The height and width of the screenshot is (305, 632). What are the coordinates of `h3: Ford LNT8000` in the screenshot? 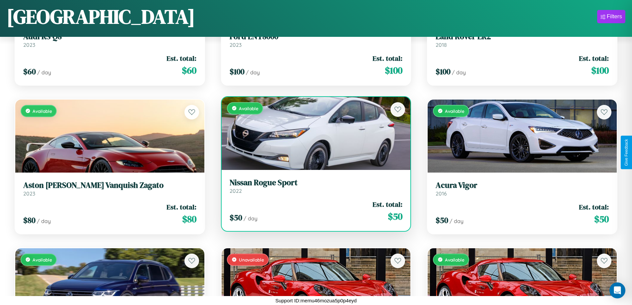 It's located at (316, 36).